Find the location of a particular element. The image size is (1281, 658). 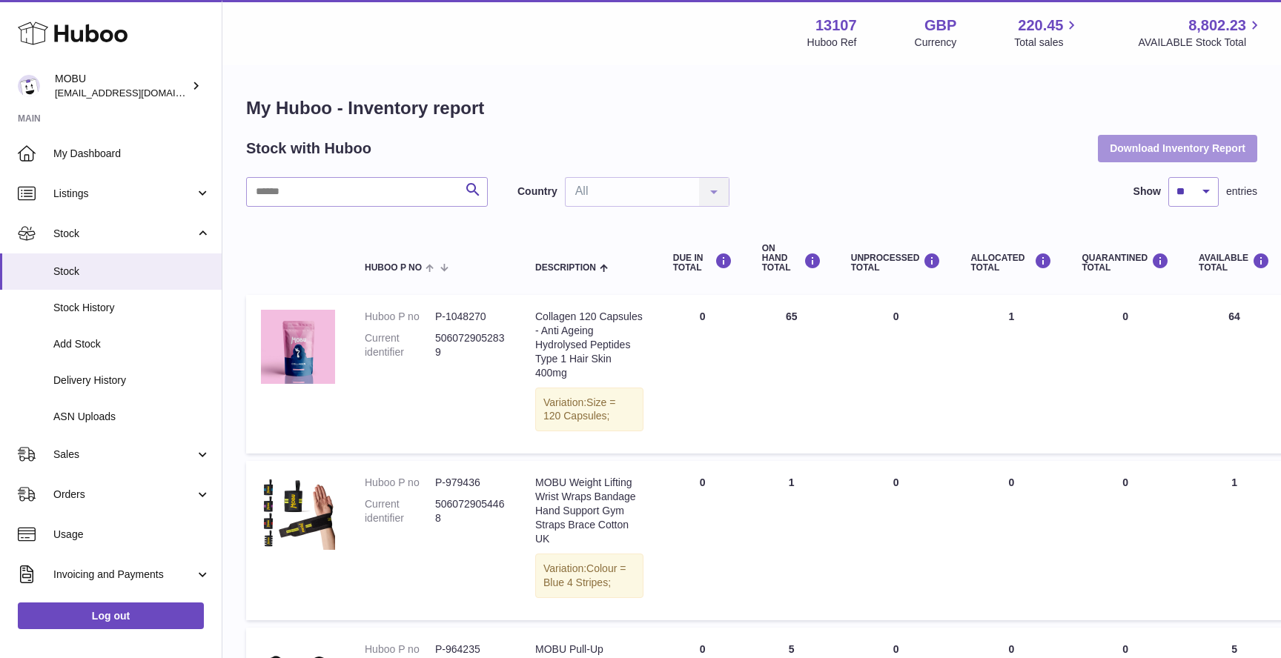

div: AVAILABLE Total is located at coordinates (1234, 262).